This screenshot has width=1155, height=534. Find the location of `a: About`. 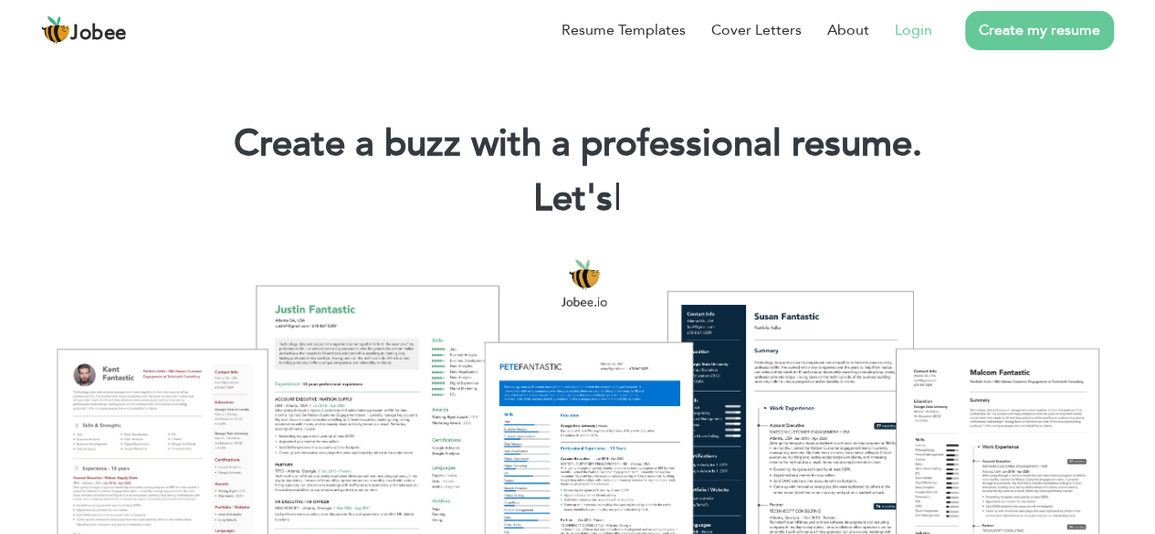

a: About is located at coordinates (848, 30).